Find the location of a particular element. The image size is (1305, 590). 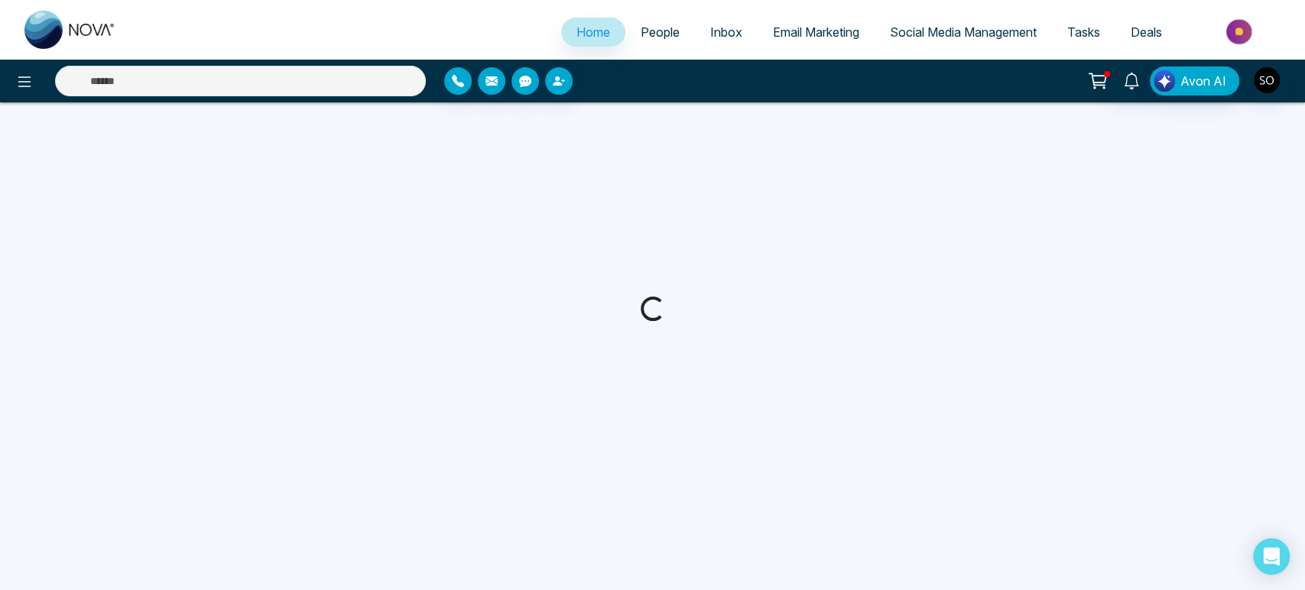

a: Inbox is located at coordinates (726, 32).